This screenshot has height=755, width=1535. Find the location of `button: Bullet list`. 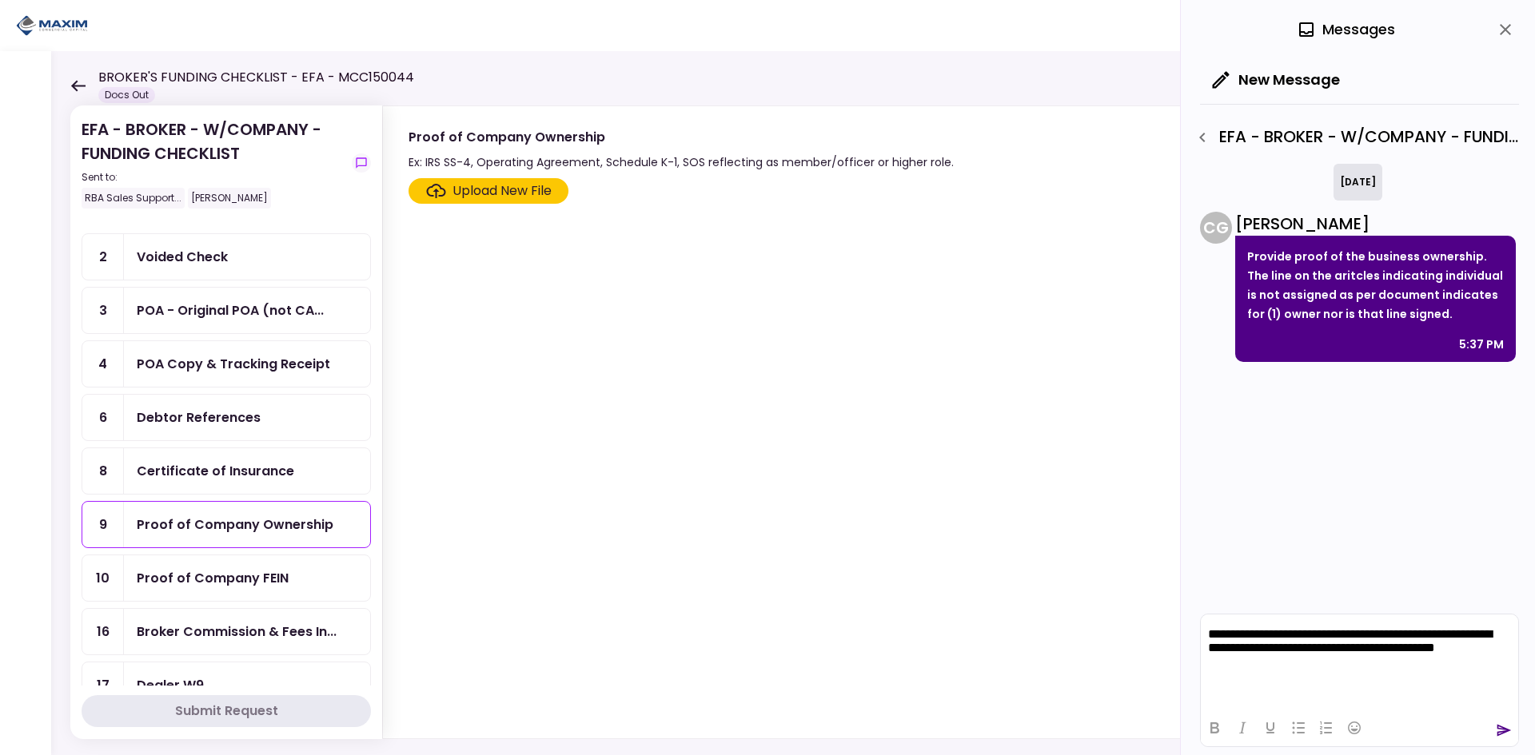

button: Bullet list is located at coordinates (1298, 728).